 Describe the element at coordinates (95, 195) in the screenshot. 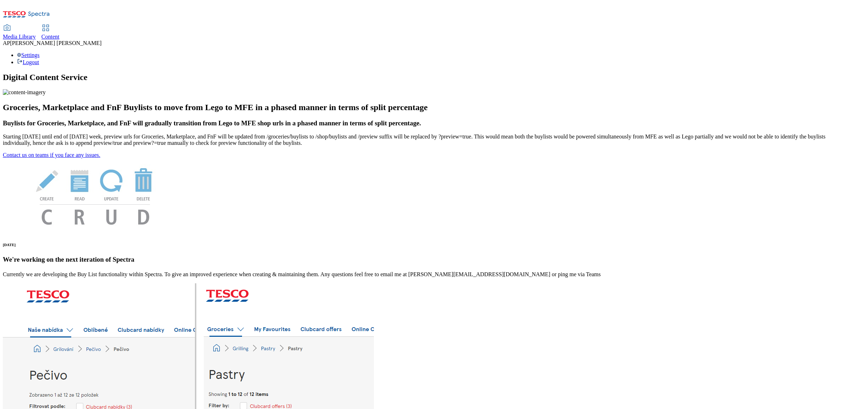

I see `img: News Image` at that location.